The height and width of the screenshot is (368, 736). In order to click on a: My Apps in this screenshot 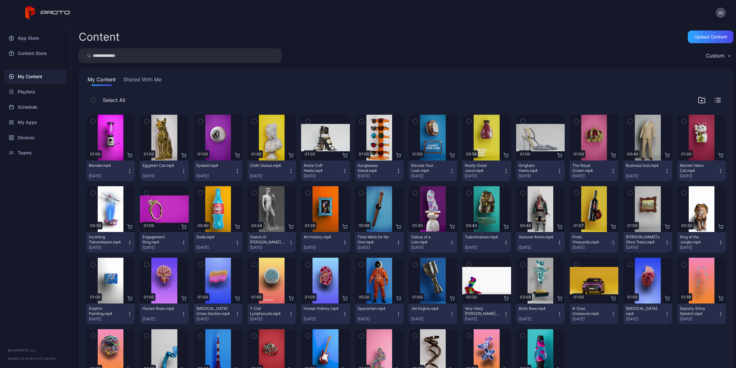, I will do `click(35, 122)`.